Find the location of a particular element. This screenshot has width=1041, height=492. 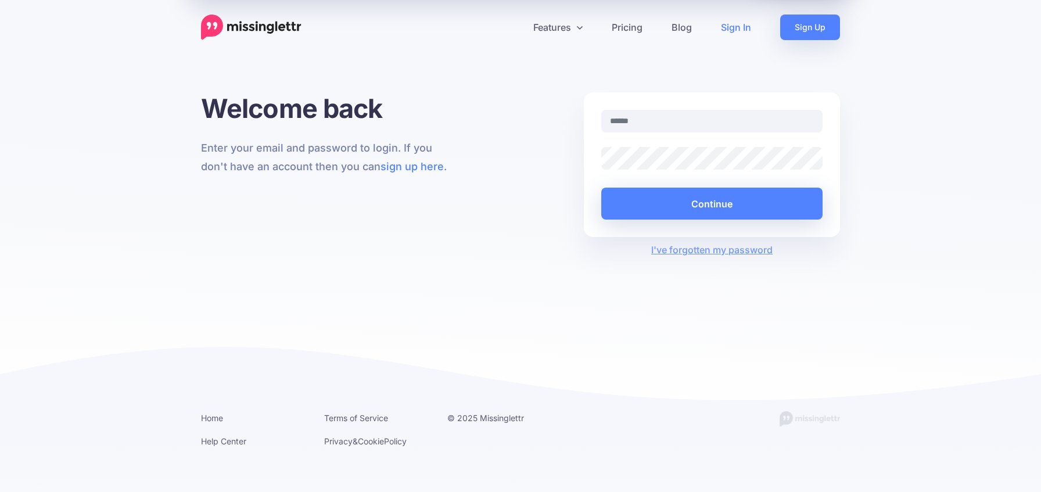

a: Pricing is located at coordinates (627, 27).